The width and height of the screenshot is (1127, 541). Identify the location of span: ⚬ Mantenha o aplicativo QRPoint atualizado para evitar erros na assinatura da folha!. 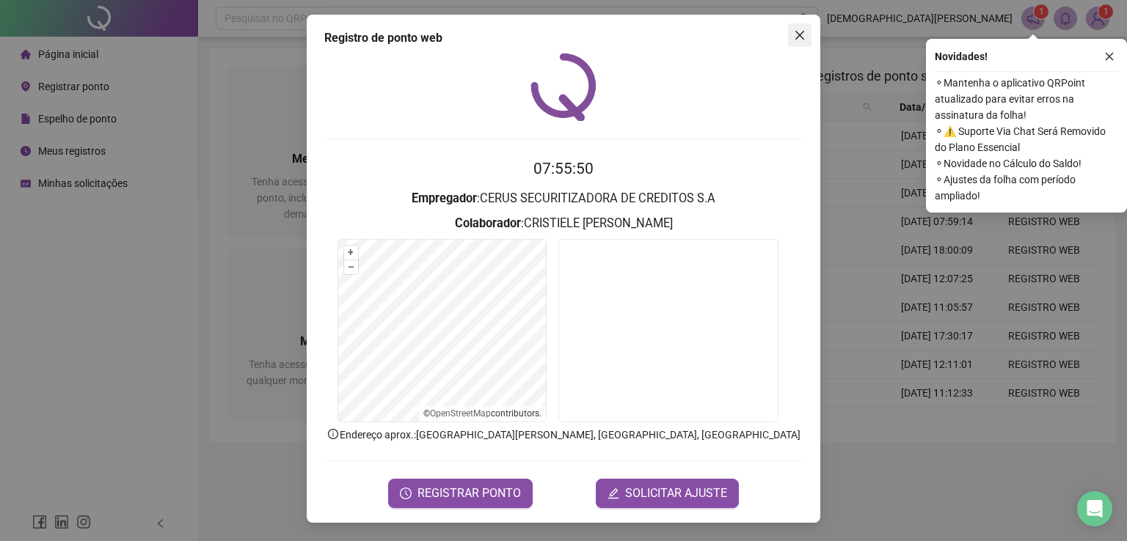
(1026, 99).